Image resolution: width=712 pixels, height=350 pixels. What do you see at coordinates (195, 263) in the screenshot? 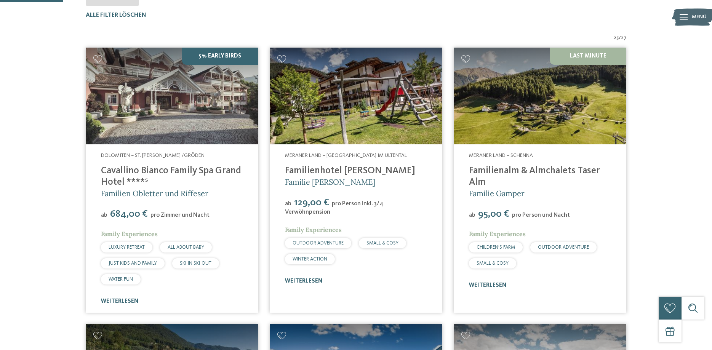
I see `span: SKI-IN SKI-OUT` at bounding box center [195, 263].